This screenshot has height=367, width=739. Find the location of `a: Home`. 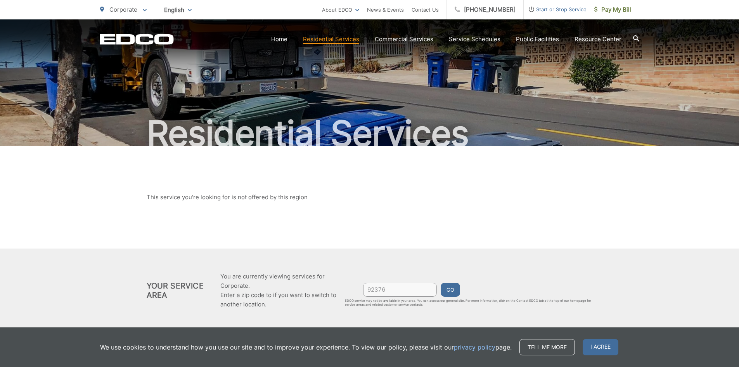

a: Home is located at coordinates (279, 39).